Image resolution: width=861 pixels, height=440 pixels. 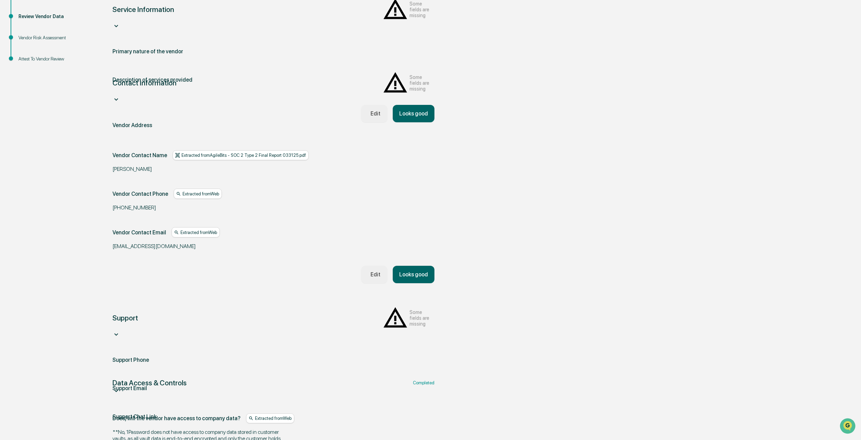 I want to click on div: Contact Information, so click(x=144, y=83).